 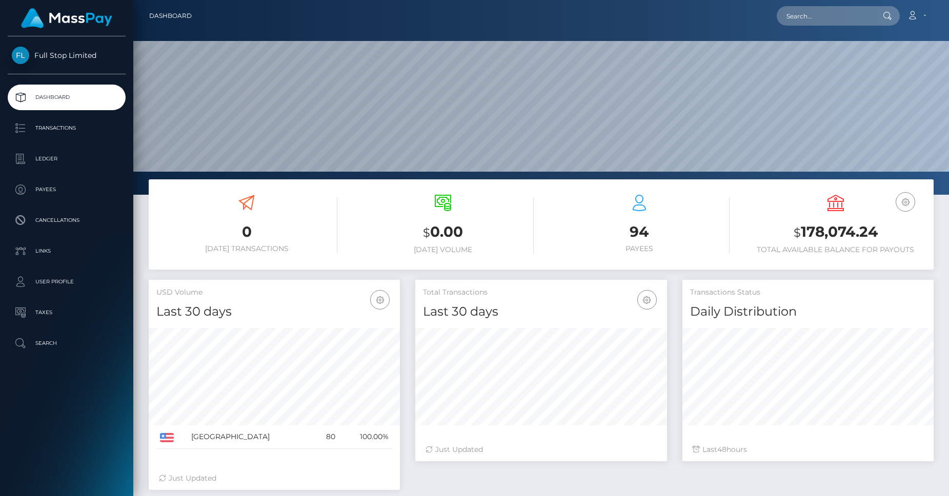 What do you see at coordinates (327, 437) in the screenshot?
I see `td: 80` at bounding box center [327, 437].